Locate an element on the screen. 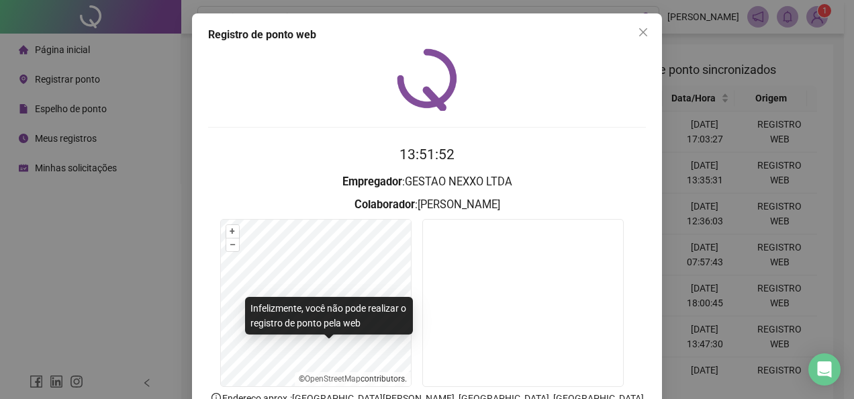 The image size is (854, 399). div: Registro de ponto web is located at coordinates (427, 35).